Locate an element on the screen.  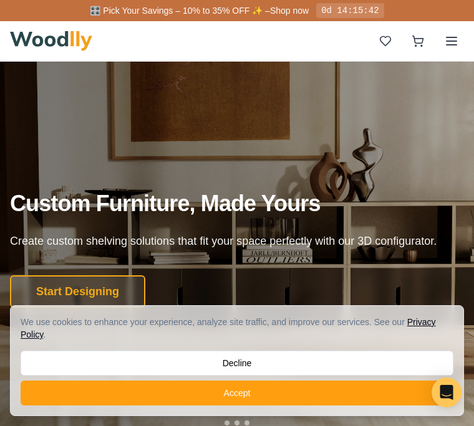
button: Decline is located at coordinates (237, 363).